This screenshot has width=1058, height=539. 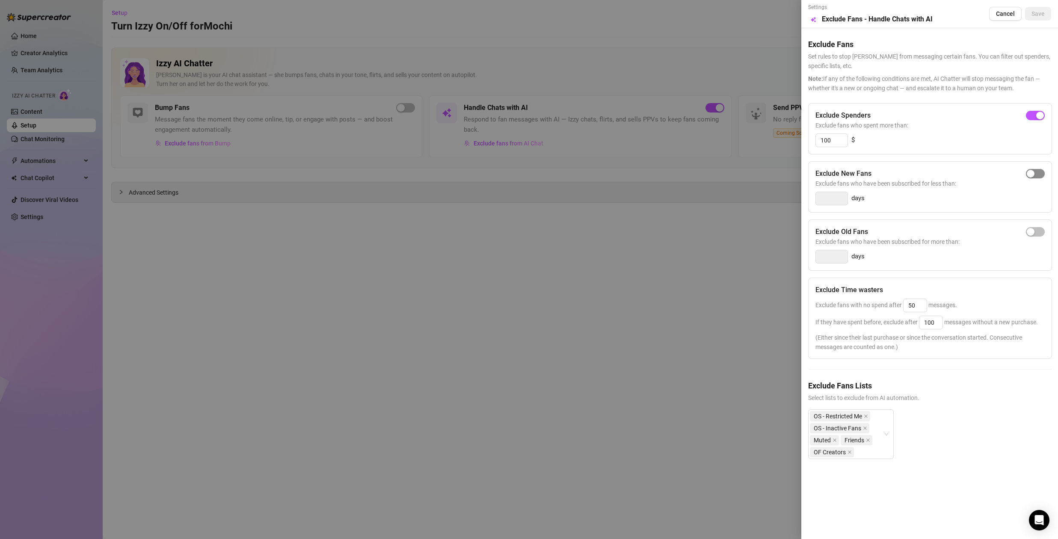 I want to click on h5: Exclude New Fans, so click(x=844, y=174).